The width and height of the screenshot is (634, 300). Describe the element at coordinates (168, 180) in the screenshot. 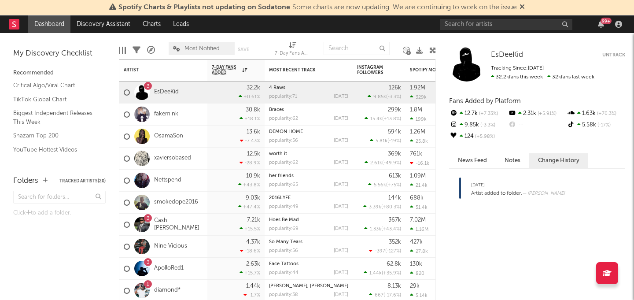

I see `a: Nettspend` at that location.